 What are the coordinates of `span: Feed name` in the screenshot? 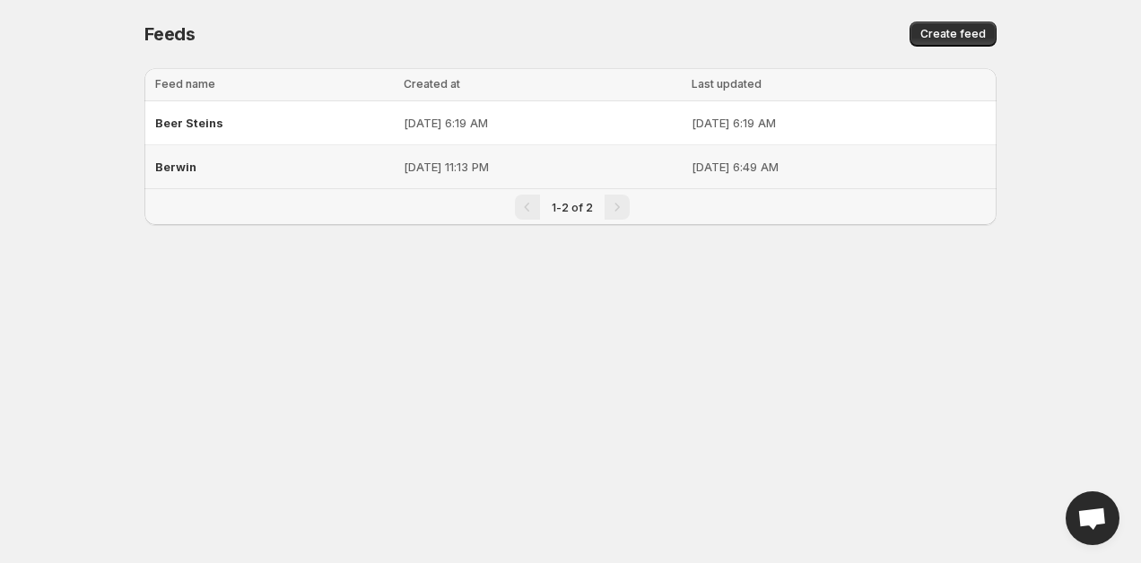 It's located at (185, 83).